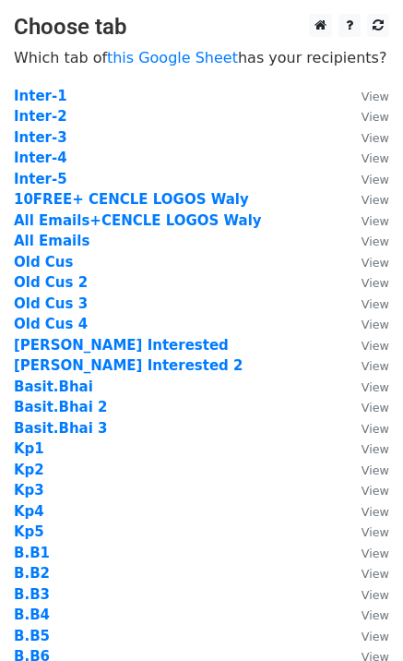 This screenshot has width=403, height=661. What do you see at coordinates (51, 304) in the screenshot?
I see `strong: Old Cus 3` at bounding box center [51, 304].